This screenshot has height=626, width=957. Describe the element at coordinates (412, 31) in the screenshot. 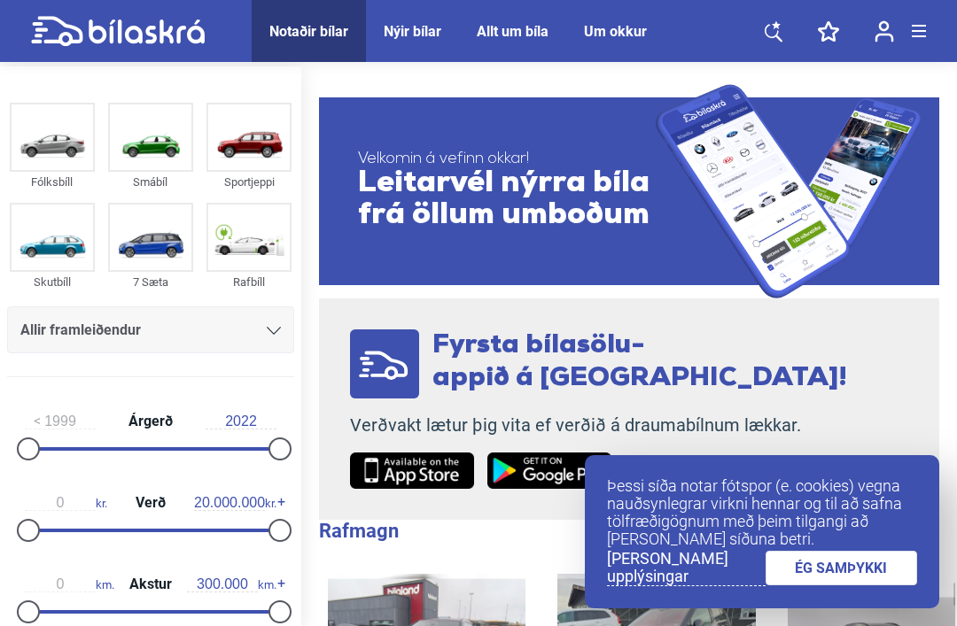

I see `a: Nýir bílar` at that location.